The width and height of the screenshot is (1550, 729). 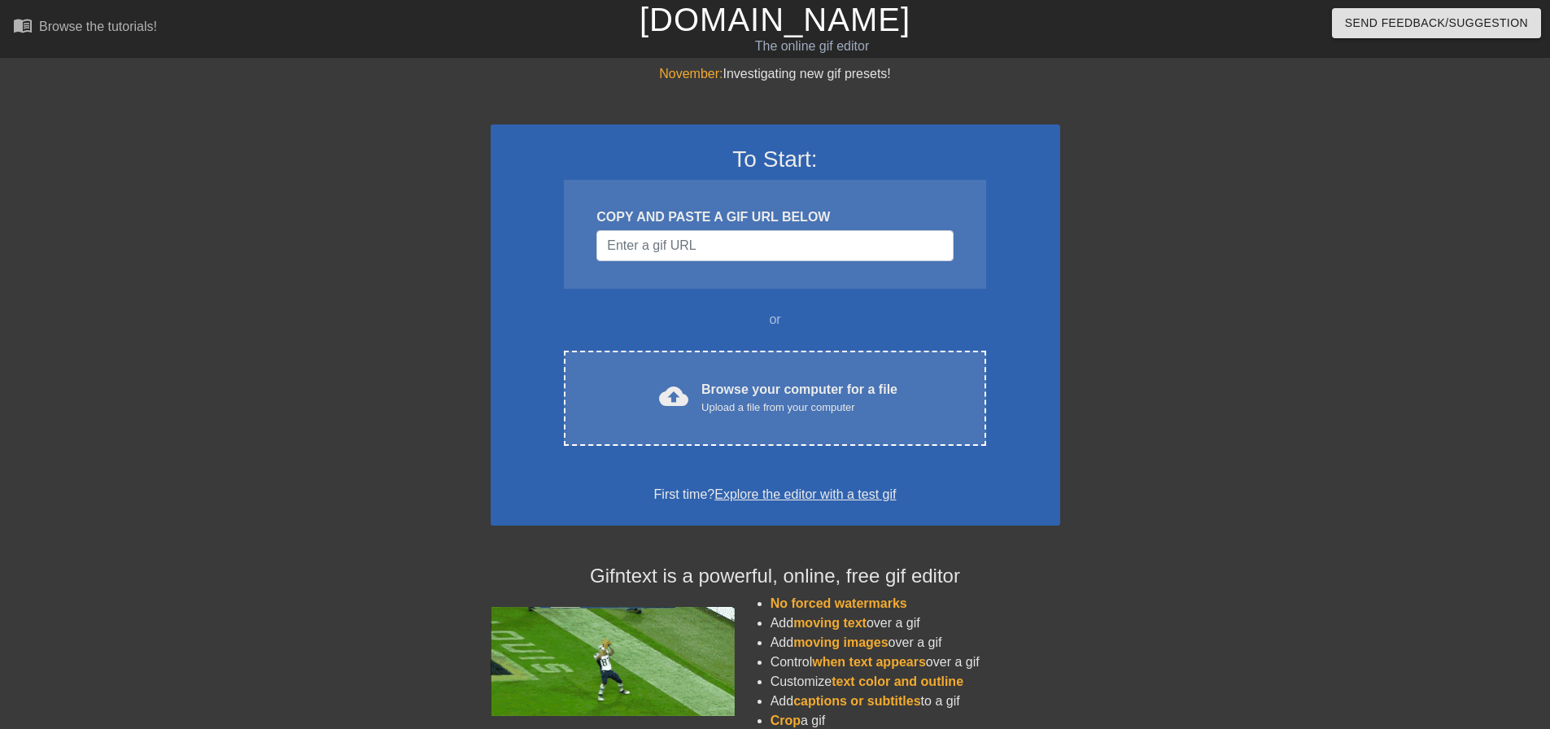 What do you see at coordinates (1436, 23) in the screenshot?
I see `button: Send Feedback/Suggestion` at bounding box center [1436, 23].